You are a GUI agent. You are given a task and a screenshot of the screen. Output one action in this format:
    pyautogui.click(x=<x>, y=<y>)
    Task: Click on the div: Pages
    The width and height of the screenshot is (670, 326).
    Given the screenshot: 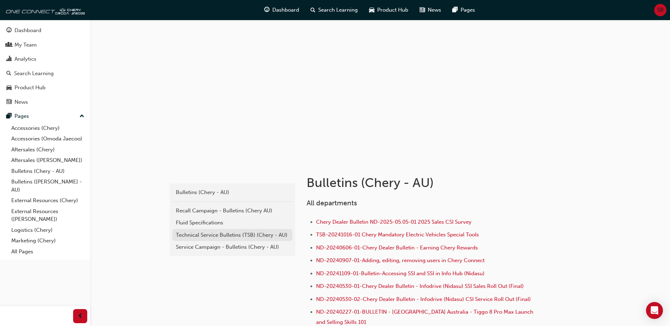 What is the action you would take?
    pyautogui.click(x=22, y=116)
    